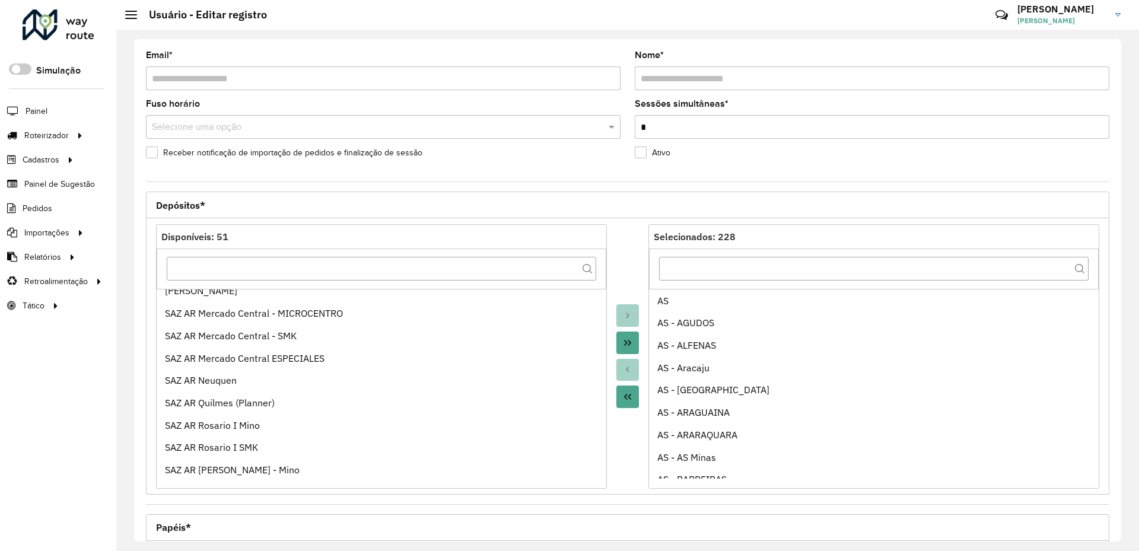 This screenshot has width=1139, height=551. I want to click on label: Nome, so click(649, 55).